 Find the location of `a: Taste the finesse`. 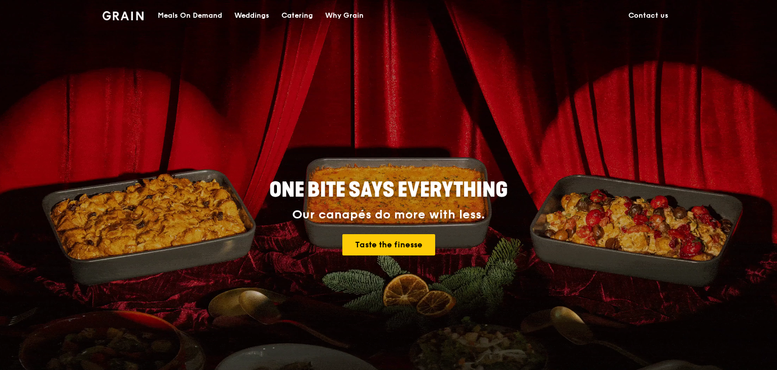

a: Taste the finesse is located at coordinates (389, 245).